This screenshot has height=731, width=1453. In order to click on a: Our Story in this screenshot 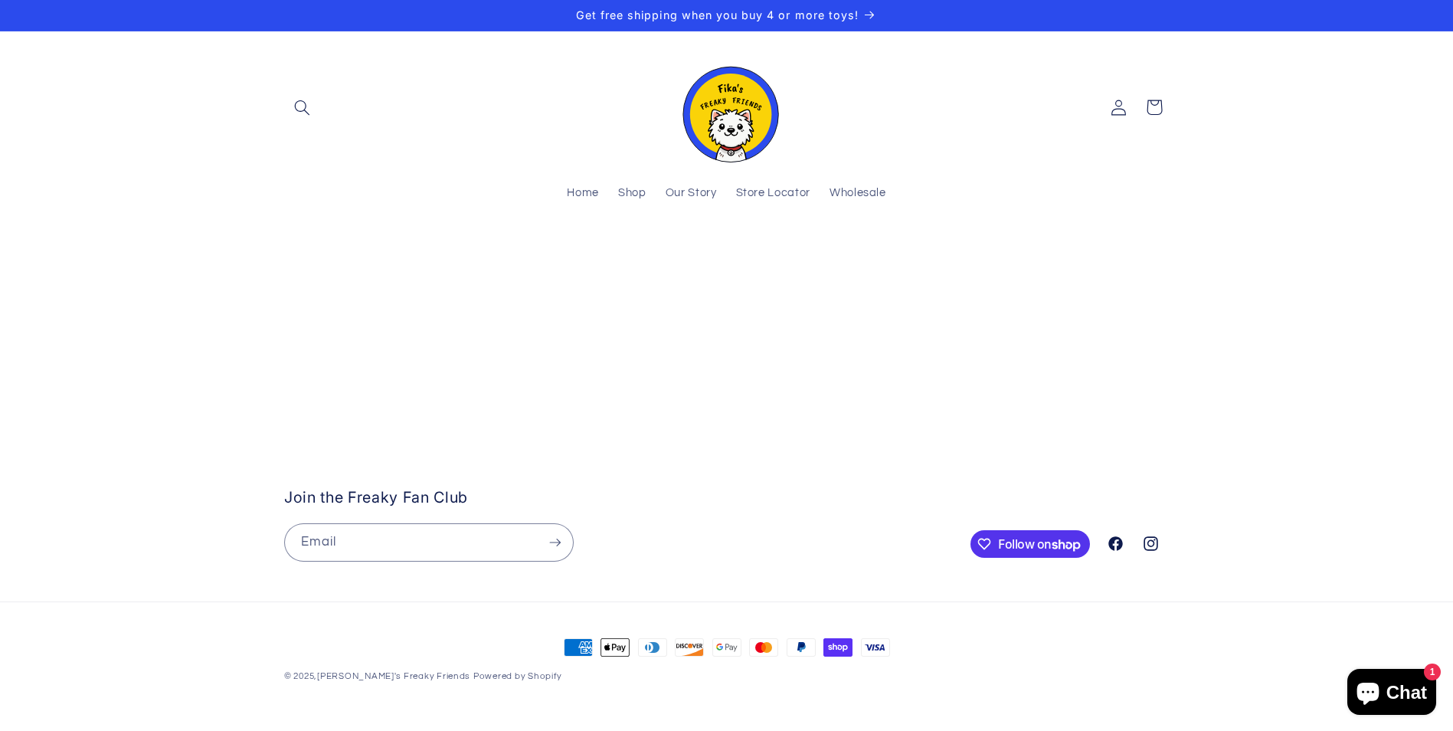, I will do `click(691, 194)`.